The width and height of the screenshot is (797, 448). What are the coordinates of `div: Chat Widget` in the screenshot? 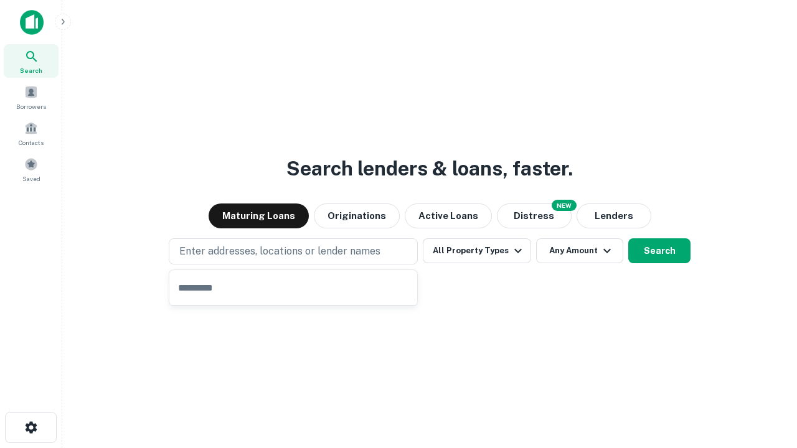 It's located at (766, 379).